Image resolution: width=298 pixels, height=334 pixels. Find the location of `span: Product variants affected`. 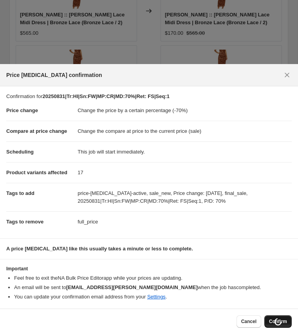

span: Product variants affected is located at coordinates (37, 173).